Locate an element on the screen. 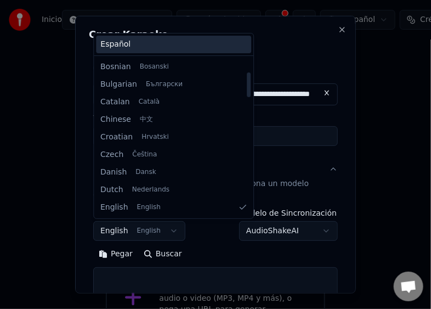 This screenshot has height=309, width=431. span: Hrvatski is located at coordinates (156, 137).